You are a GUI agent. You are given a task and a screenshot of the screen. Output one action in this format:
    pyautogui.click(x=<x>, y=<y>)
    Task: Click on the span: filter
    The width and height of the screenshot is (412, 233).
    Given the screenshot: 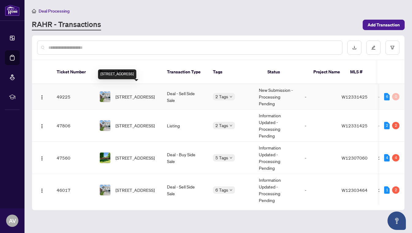 What is the action you would take?
    pyautogui.click(x=393, y=48)
    